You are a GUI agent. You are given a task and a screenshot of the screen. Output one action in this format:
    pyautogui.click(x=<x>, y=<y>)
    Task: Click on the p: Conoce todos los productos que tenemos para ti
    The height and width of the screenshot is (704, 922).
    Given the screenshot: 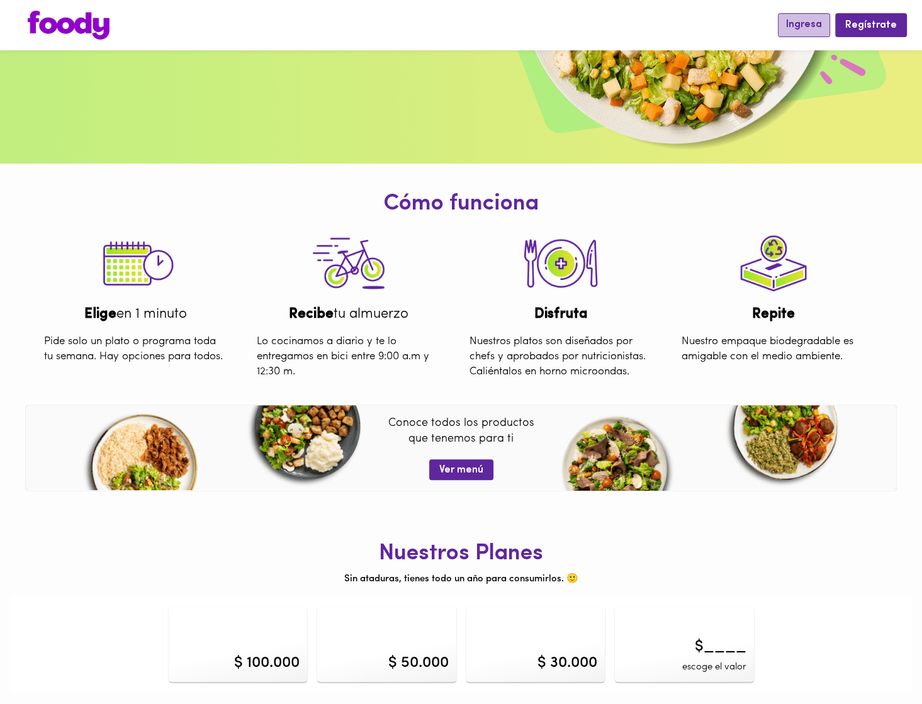 What is the action you would take?
    pyautogui.click(x=461, y=435)
    